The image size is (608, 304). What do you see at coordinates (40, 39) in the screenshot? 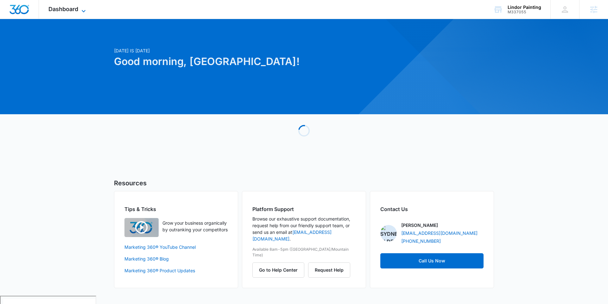
I see `div: Domain Overview` at bounding box center [40, 39].